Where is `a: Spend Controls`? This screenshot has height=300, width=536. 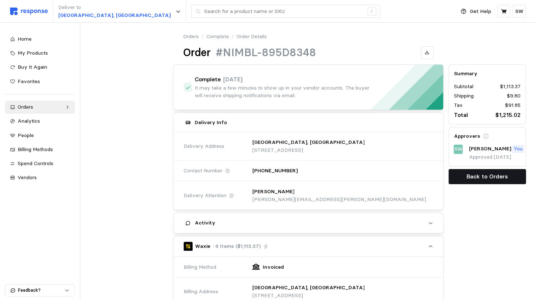 a: Spend Controls is located at coordinates (40, 164).